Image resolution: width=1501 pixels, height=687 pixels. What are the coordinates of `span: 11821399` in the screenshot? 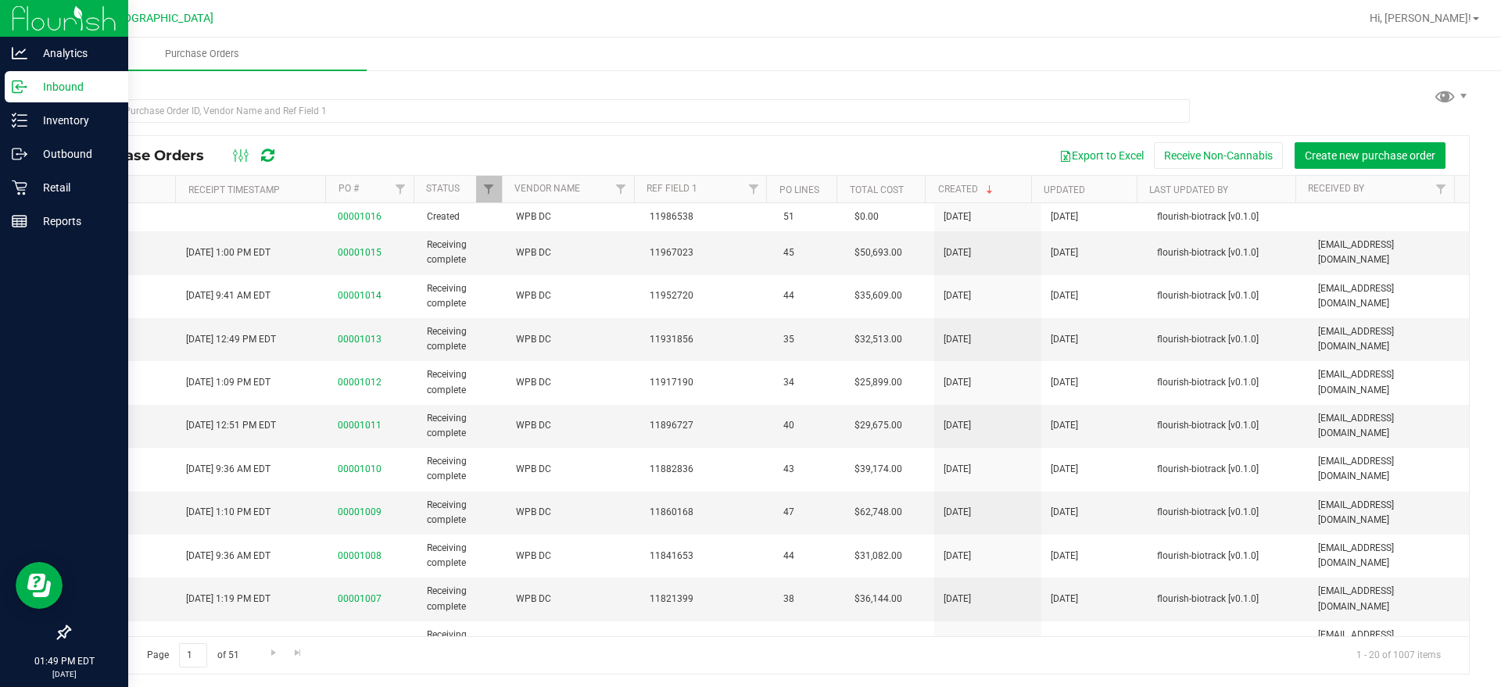 It's located at (707, 599).